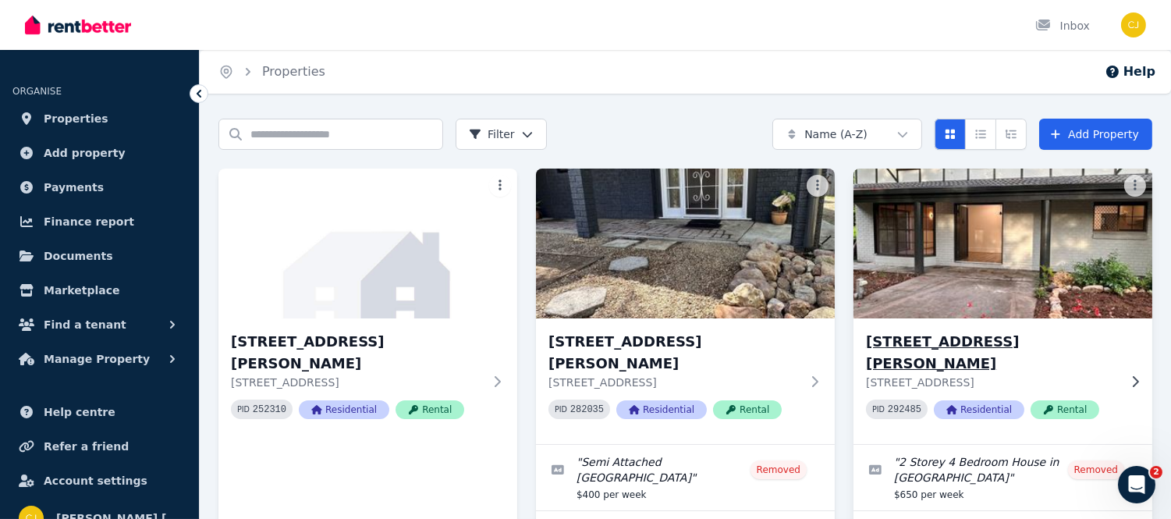  I want to click on span: Account settings, so click(95, 481).